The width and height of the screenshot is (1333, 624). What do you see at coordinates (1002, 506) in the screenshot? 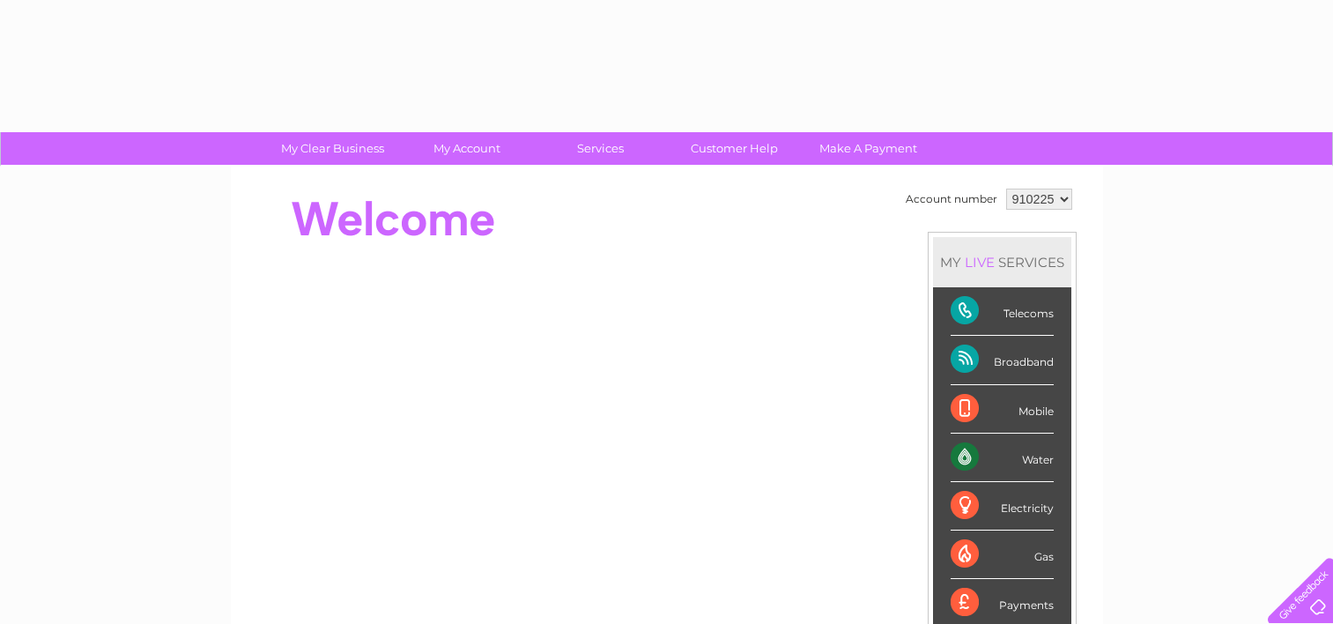
I see `div: Electricity` at bounding box center [1002, 506].